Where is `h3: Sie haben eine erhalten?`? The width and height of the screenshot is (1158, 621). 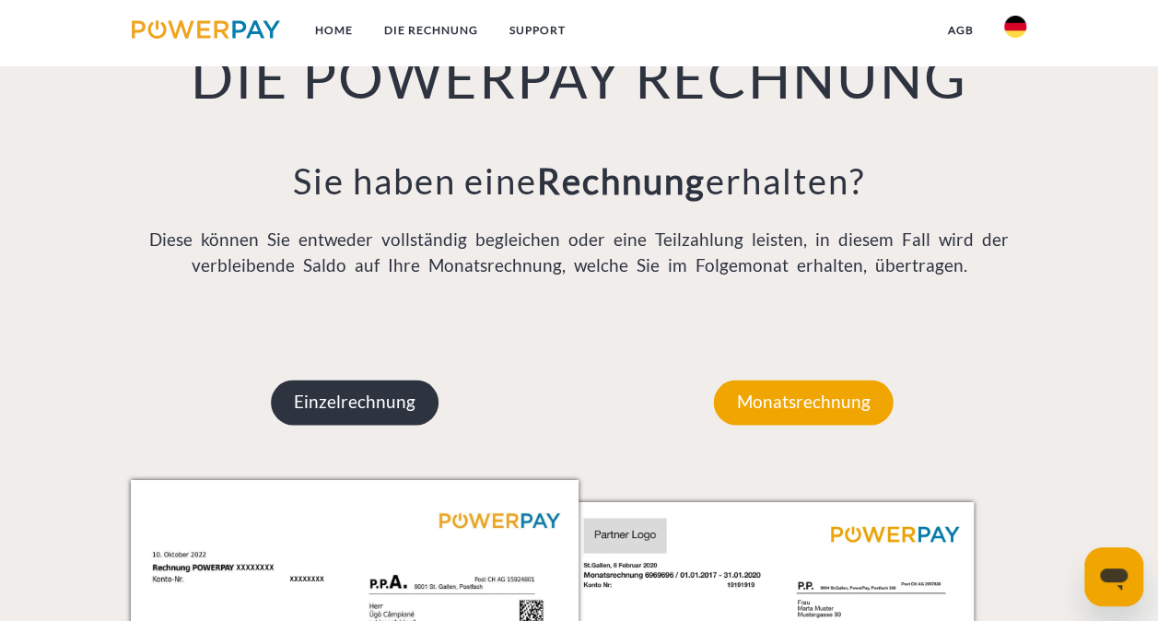
h3: Sie haben eine erhalten? is located at coordinates (580, 181).